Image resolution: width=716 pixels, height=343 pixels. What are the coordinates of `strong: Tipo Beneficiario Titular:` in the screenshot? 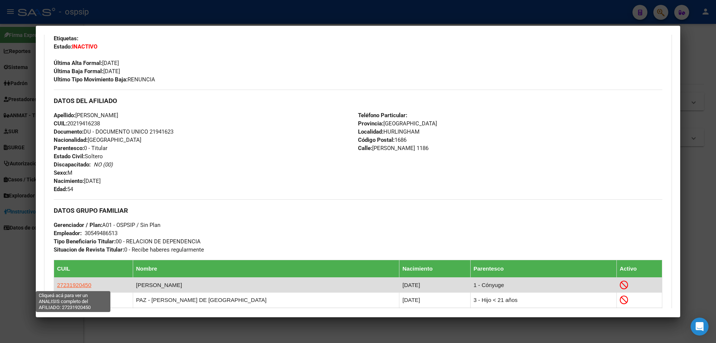 It's located at (85, 241).